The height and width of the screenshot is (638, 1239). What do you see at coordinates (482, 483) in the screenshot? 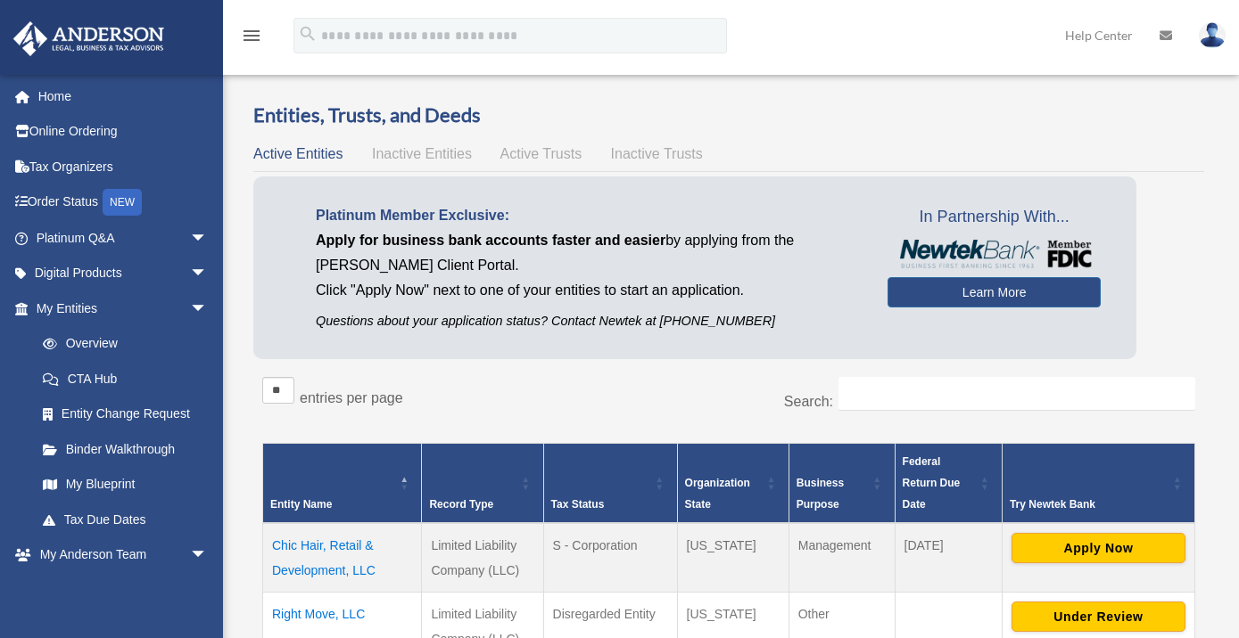
I see `th: Record Type: Activate to sort` at bounding box center [482, 483].